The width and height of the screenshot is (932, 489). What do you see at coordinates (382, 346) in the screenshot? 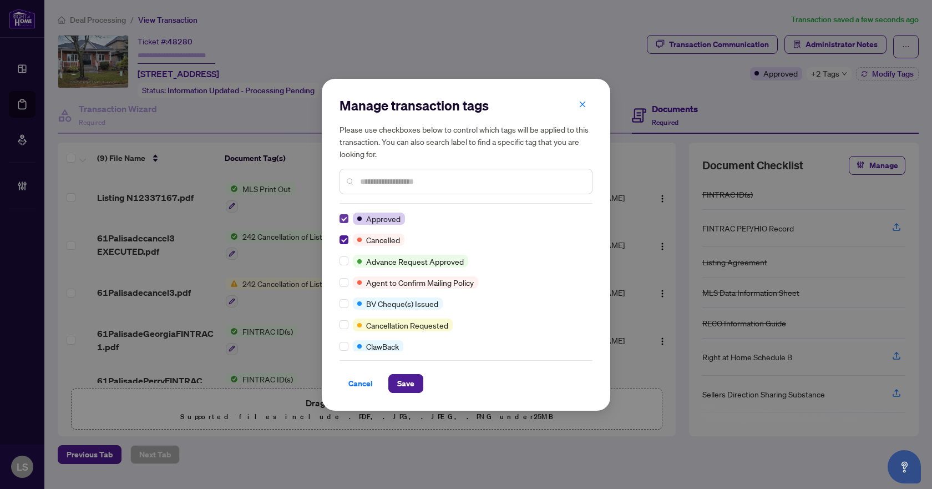
I see `span: ClawBack` at bounding box center [382, 346].